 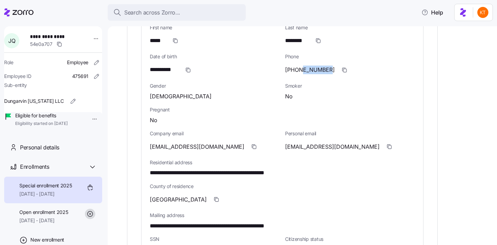 I want to click on span: County of residence, so click(x=282, y=186).